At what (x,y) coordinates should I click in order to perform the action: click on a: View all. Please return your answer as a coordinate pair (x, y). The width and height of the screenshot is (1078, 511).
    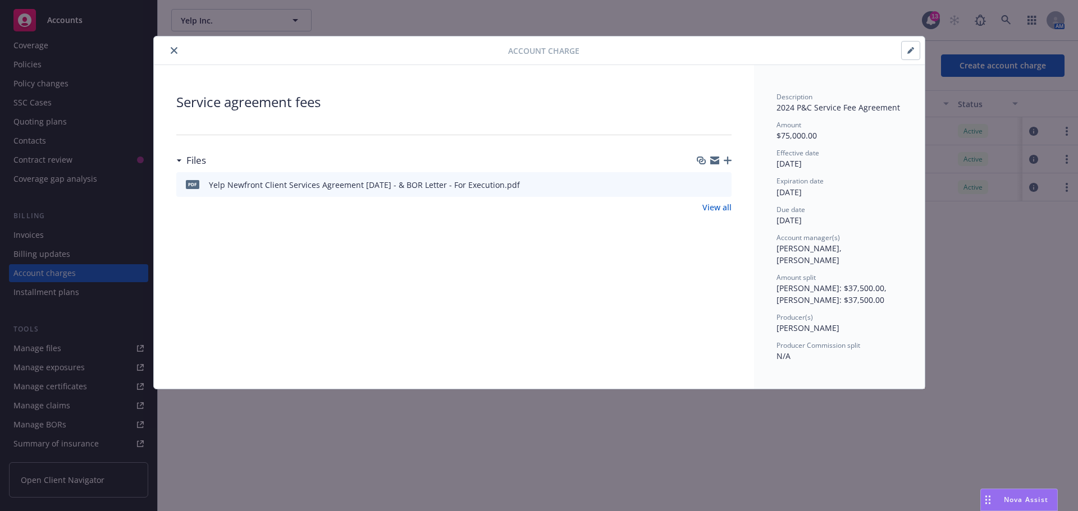
    Looking at the image, I should click on (717, 207).